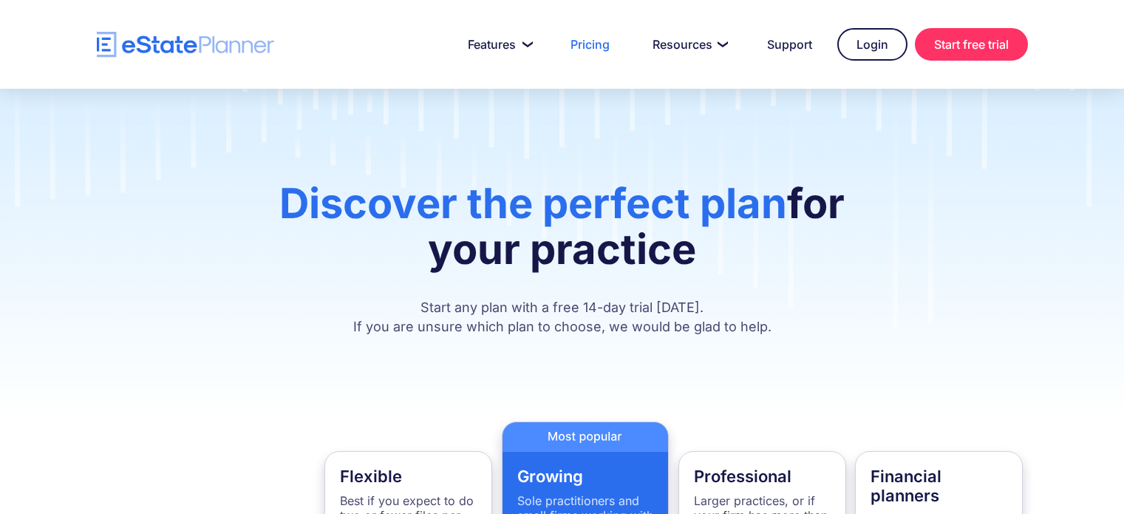 The width and height of the screenshot is (1124, 514). What do you see at coordinates (790, 44) in the screenshot?
I see `a: Support` at bounding box center [790, 44].